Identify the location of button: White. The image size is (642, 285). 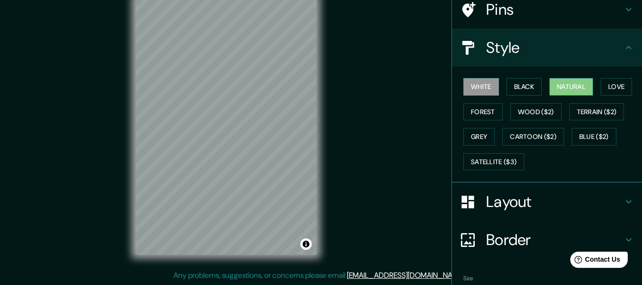
(481, 86).